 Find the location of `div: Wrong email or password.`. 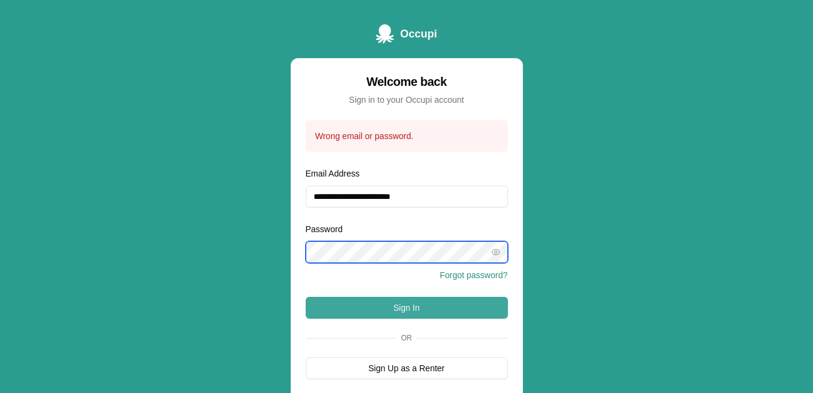

div: Wrong email or password. is located at coordinates (407, 136).